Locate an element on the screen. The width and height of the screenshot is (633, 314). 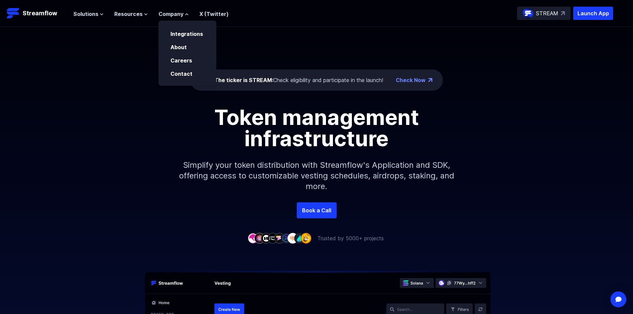
h1: Token management infrastructure is located at coordinates (317, 128).